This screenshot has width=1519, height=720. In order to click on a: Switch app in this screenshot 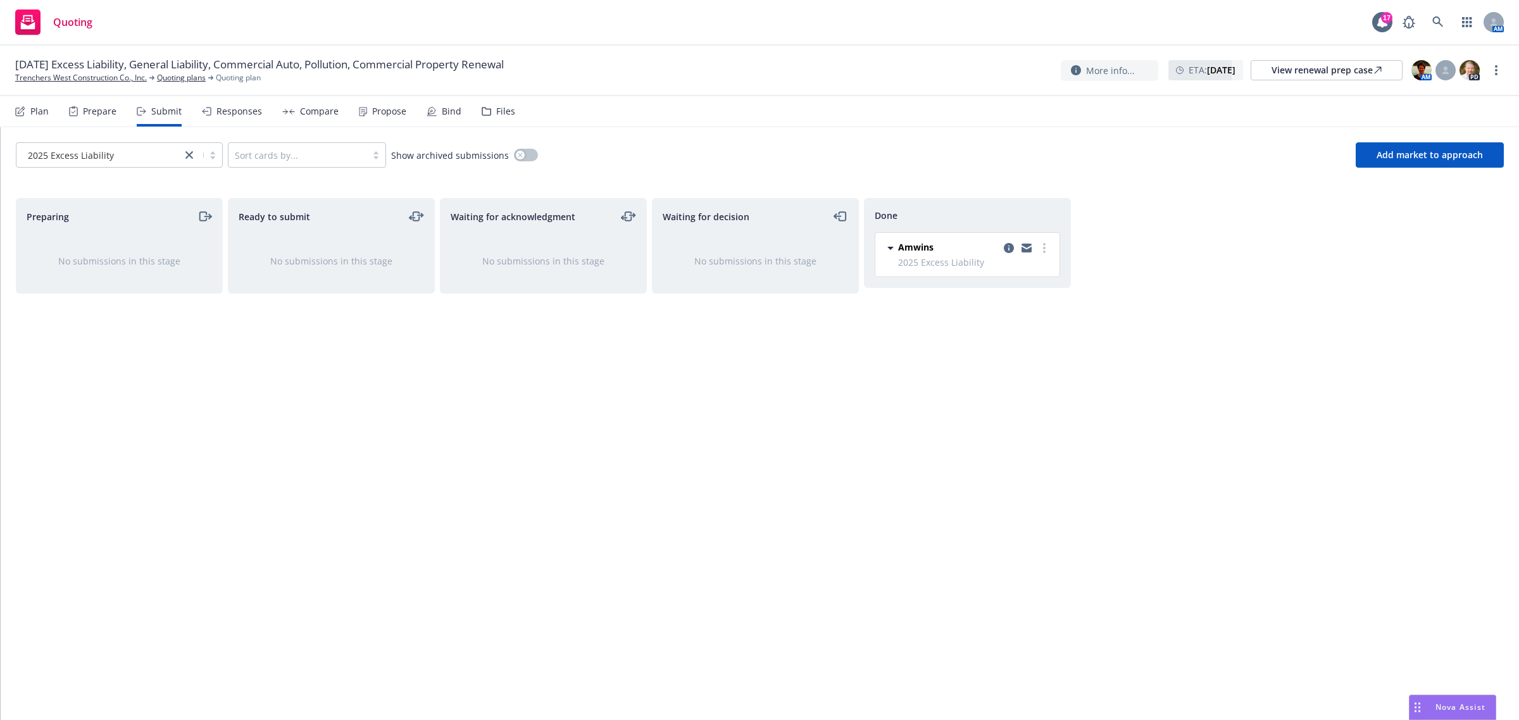, I will do `click(1467, 22)`.